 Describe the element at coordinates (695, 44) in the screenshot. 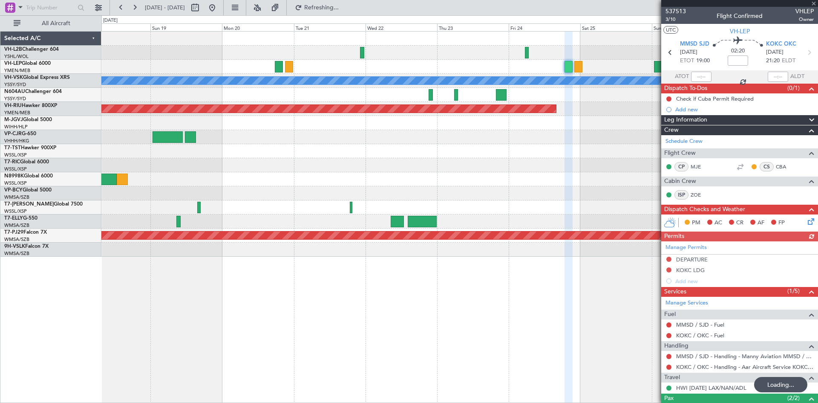

I see `span: MMSD SJD` at that location.